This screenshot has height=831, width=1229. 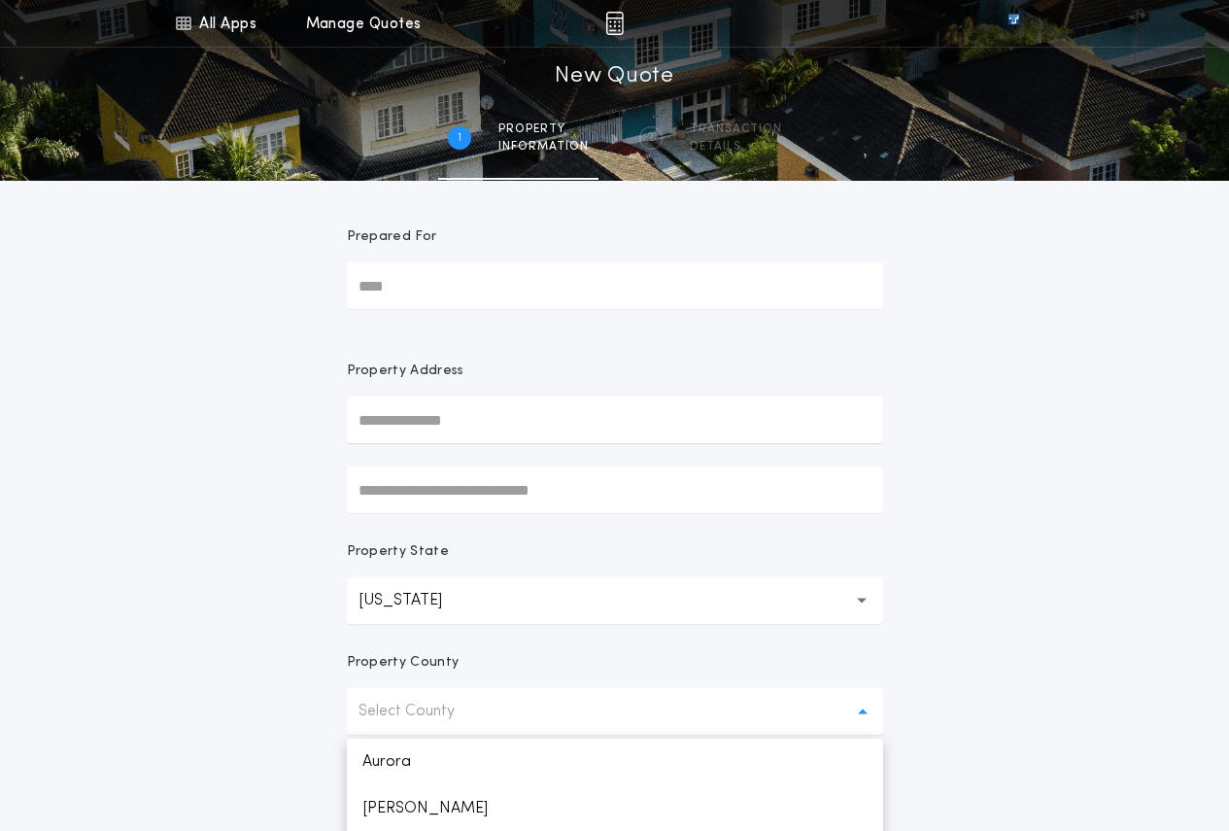 What do you see at coordinates (543, 129) in the screenshot?
I see `span: Property` at bounding box center [543, 129].